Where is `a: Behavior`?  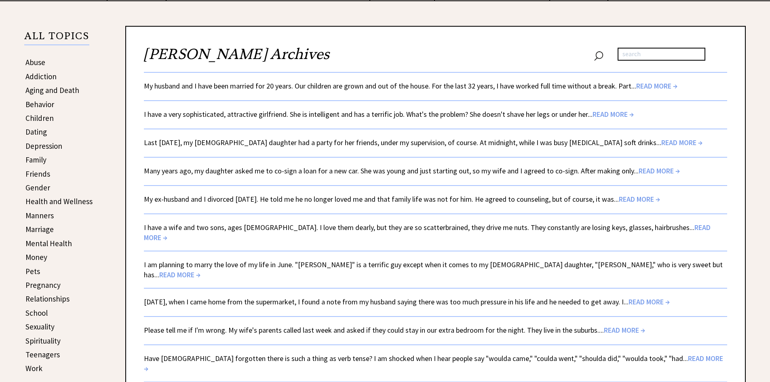
a: Behavior is located at coordinates (40, 104).